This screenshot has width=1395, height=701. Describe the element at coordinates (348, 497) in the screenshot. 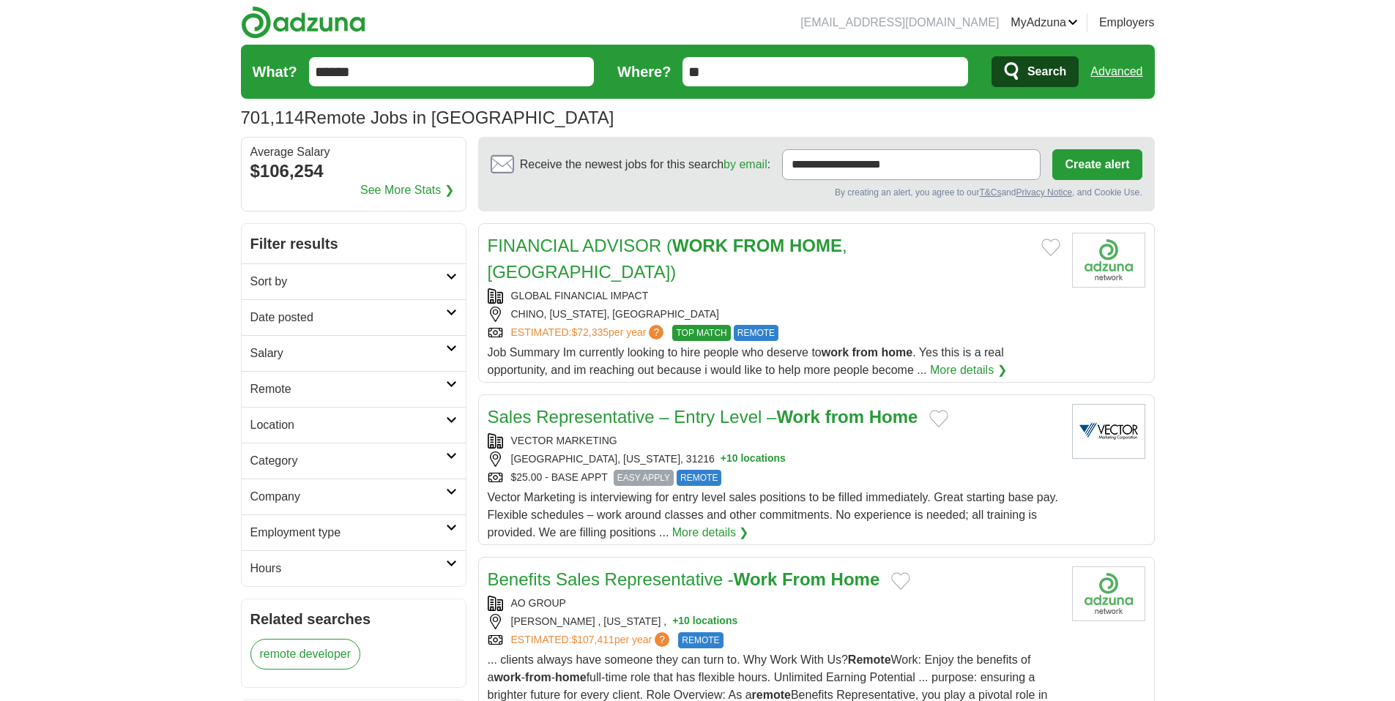

I see `h2: Company` at that location.